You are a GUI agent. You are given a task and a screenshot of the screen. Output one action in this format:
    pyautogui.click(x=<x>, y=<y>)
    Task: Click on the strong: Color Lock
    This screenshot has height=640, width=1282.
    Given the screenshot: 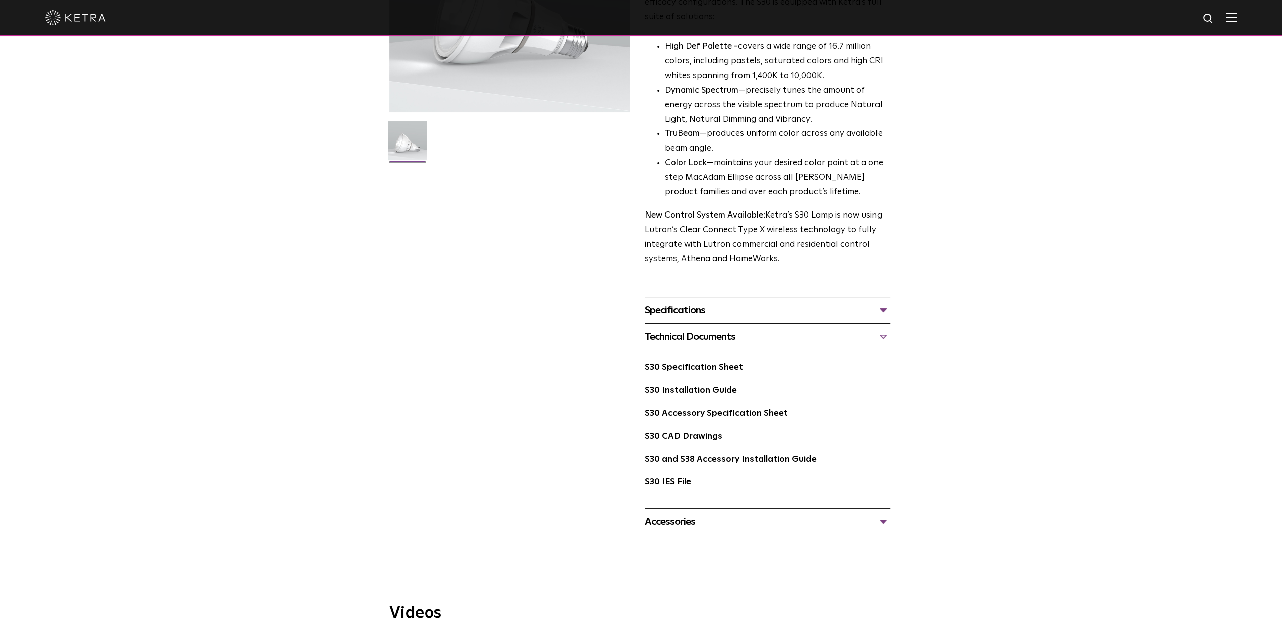 What is the action you would take?
    pyautogui.click(x=685, y=163)
    